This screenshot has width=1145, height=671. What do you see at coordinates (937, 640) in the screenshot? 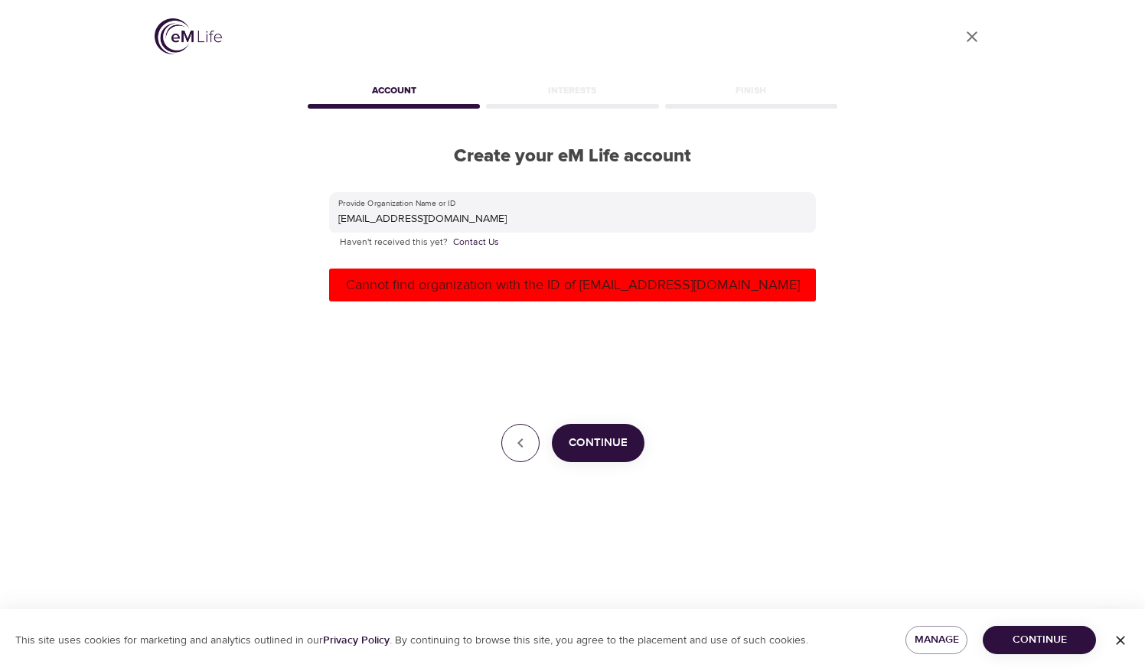
I see `button: Manage` at bounding box center [937, 640].